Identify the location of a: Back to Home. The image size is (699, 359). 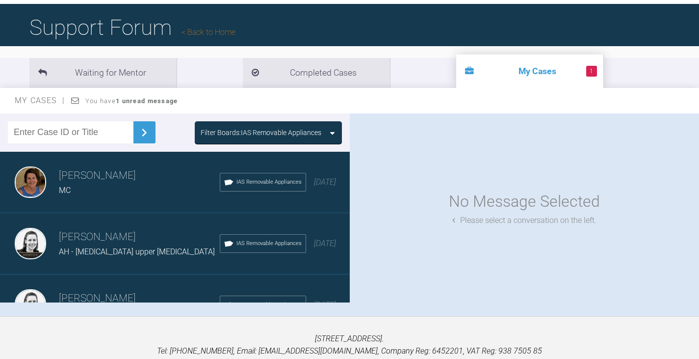
(208, 32).